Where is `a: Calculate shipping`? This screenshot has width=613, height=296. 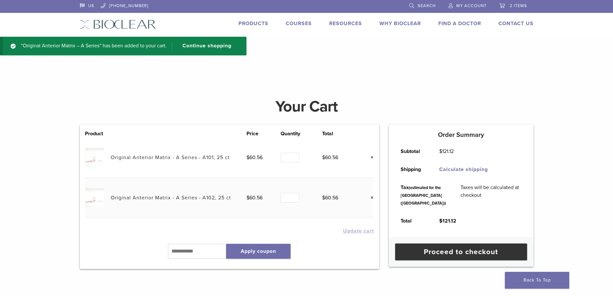
a: Calculate shipping is located at coordinates (463, 169).